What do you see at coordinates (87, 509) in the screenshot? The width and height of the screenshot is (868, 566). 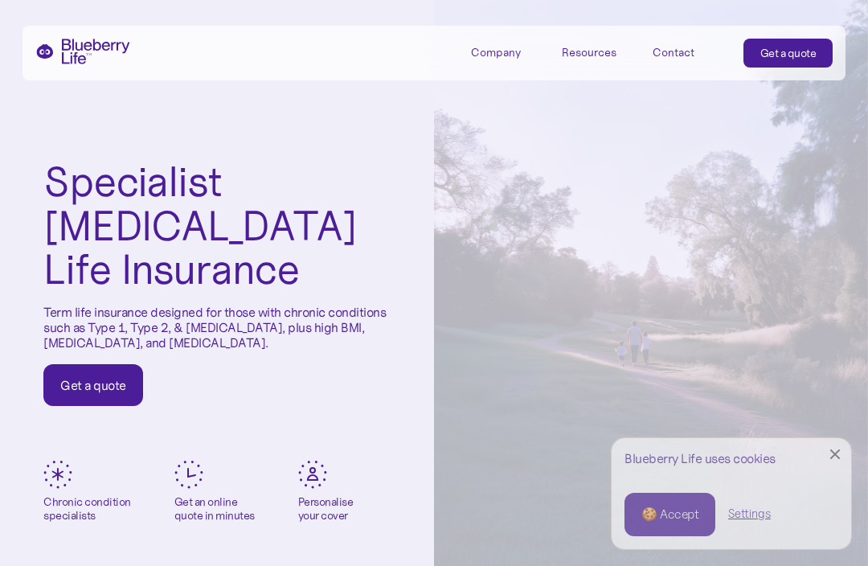 I see `div: Chronic condition specialists` at bounding box center [87, 509].